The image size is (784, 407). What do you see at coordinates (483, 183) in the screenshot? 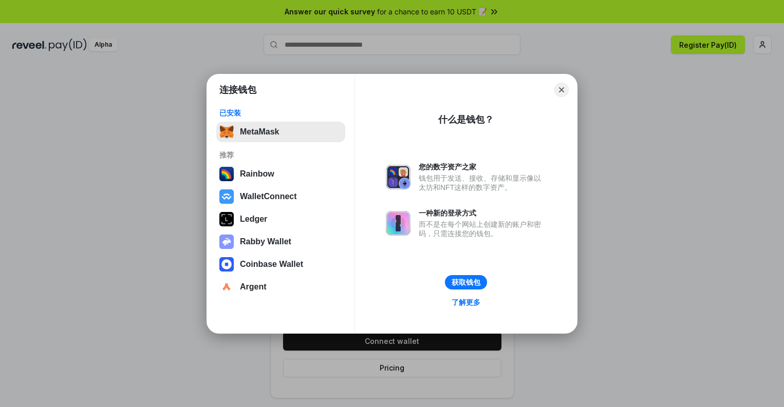
I see `div: 钱包用于发送、接收、存储和显示像以太坊和NFT这样的数字资产。` at bounding box center [483, 183].